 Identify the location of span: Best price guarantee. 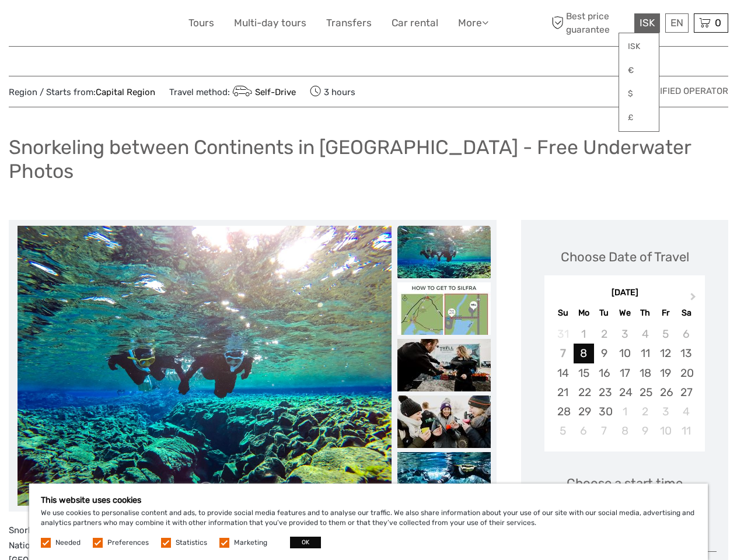
(590, 23).